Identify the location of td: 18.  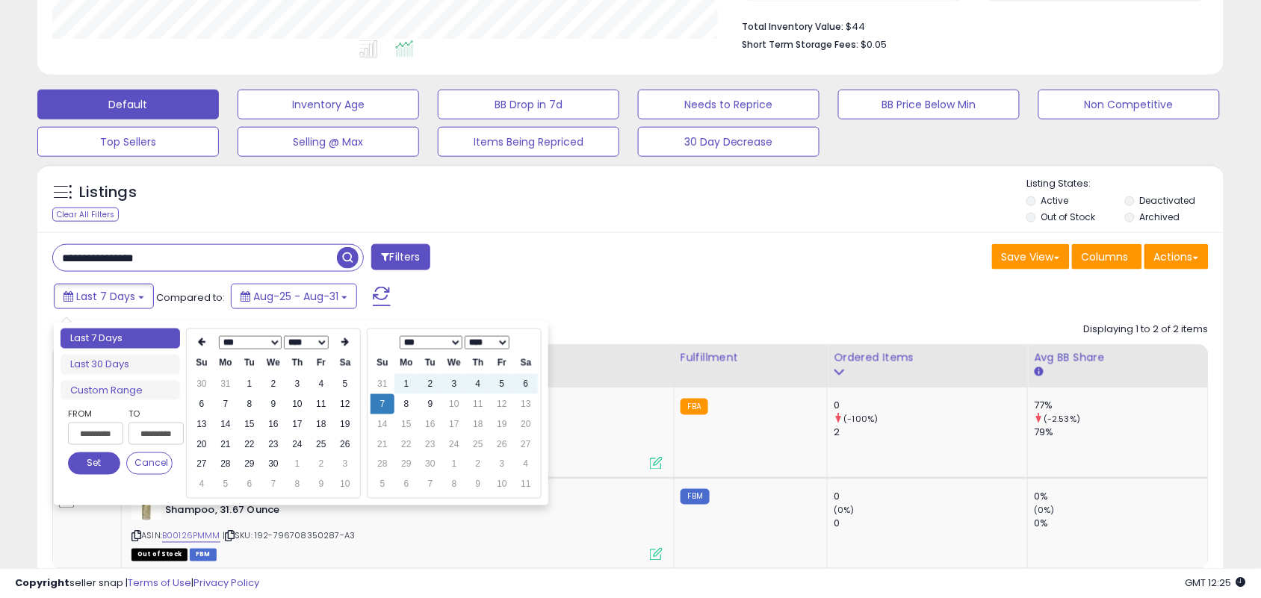
(478, 424).